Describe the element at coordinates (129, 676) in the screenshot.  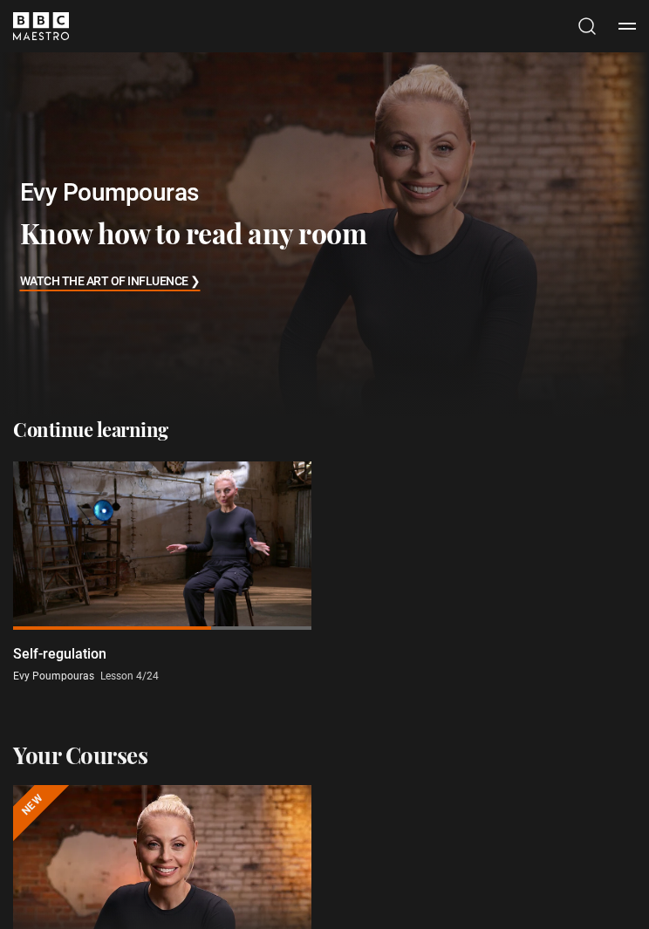
I see `span: Lesson 4/24` at that location.